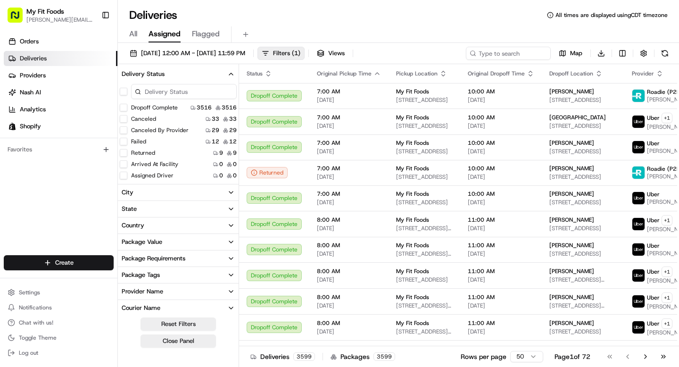  Describe the element at coordinates (133, 34) in the screenshot. I see `span: All` at that location.